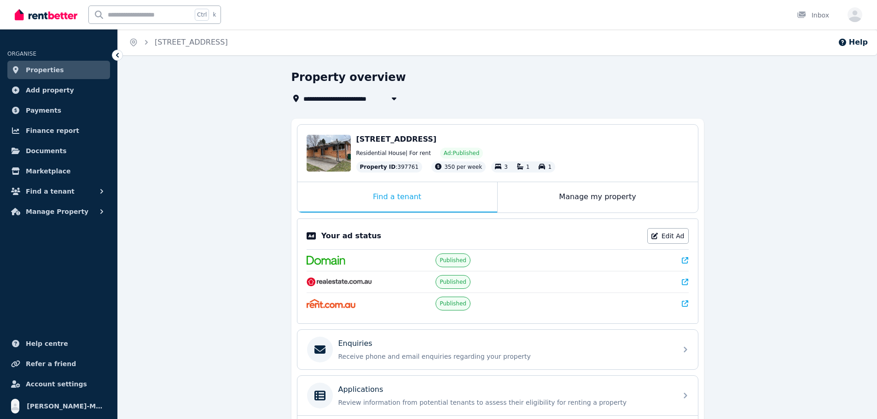  I want to click on div: : 397761, so click(389, 167).